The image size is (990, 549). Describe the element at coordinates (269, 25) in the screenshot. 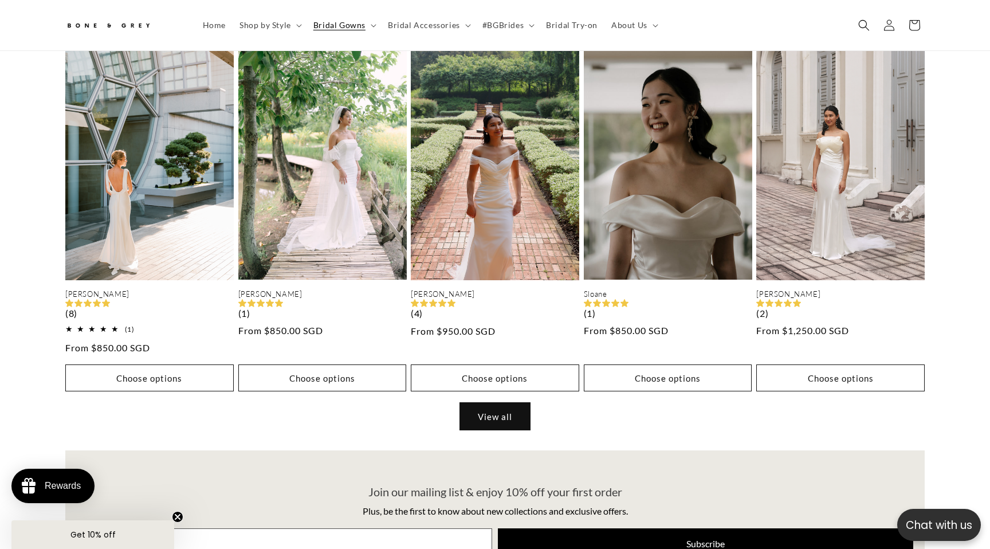

I see `summary: Shop by Style` at that location.